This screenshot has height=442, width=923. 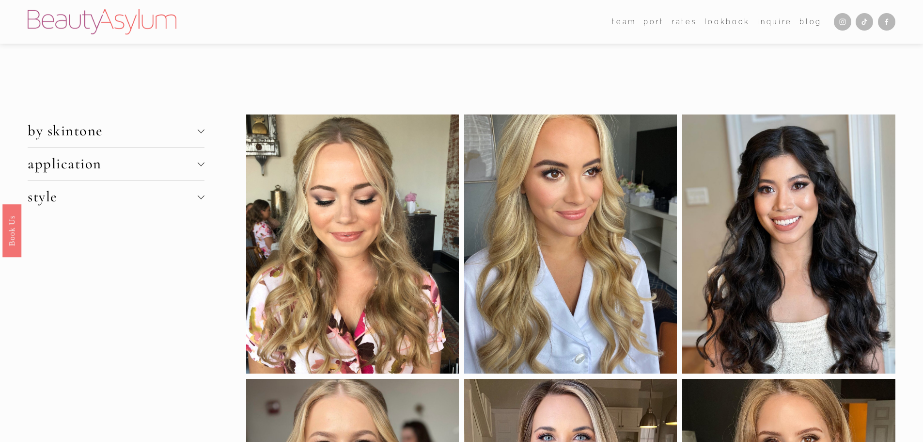 What do you see at coordinates (728, 21) in the screenshot?
I see `a: Lookbook` at bounding box center [728, 21].